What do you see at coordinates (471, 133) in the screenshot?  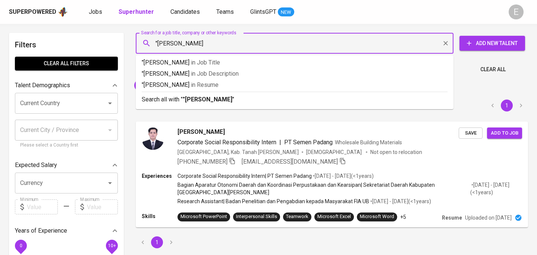 I see `span: Save` at bounding box center [471, 133].